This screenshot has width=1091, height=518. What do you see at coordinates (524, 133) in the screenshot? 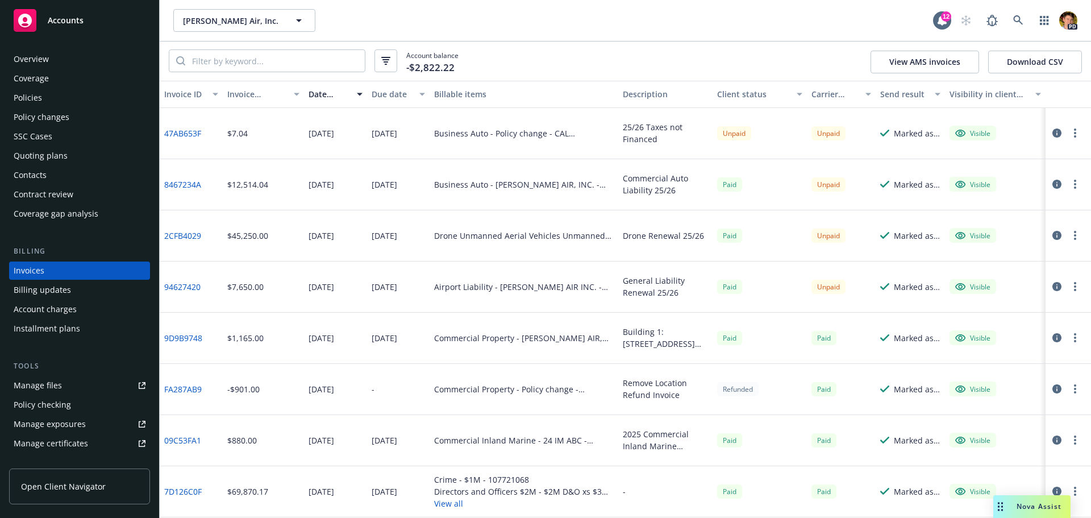
I see `div: Business Auto - Policy change - CAL H25142822-007` at bounding box center [524, 133].